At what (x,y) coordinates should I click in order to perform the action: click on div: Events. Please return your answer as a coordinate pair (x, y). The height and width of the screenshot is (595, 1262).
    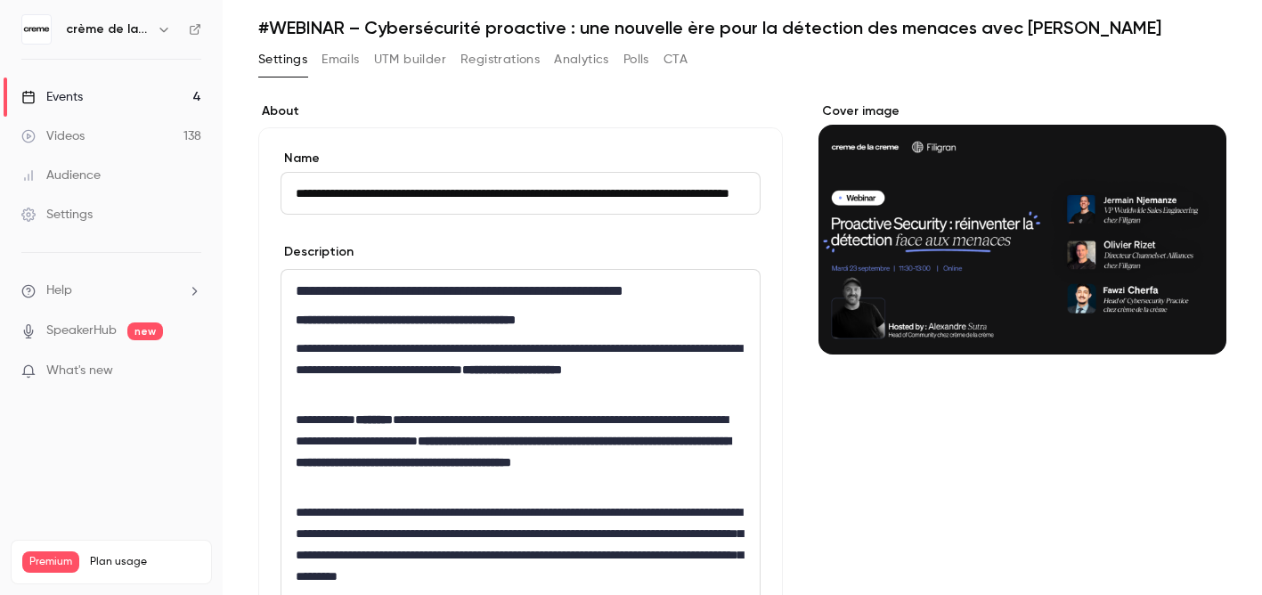
    Looking at the image, I should click on (52, 97).